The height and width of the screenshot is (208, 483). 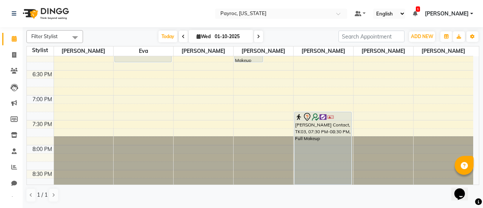 I want to click on span: 1 / 1, so click(x=42, y=195).